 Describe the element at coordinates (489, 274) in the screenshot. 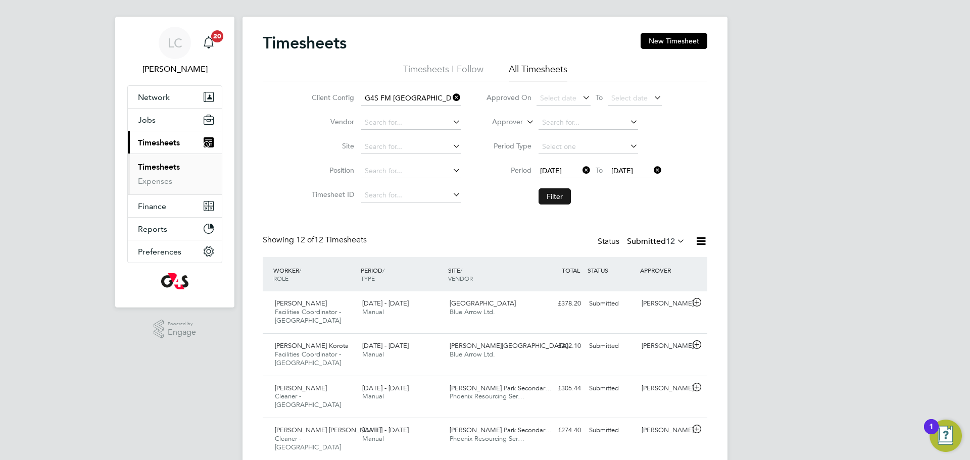

I see `div: SITE` at that location.